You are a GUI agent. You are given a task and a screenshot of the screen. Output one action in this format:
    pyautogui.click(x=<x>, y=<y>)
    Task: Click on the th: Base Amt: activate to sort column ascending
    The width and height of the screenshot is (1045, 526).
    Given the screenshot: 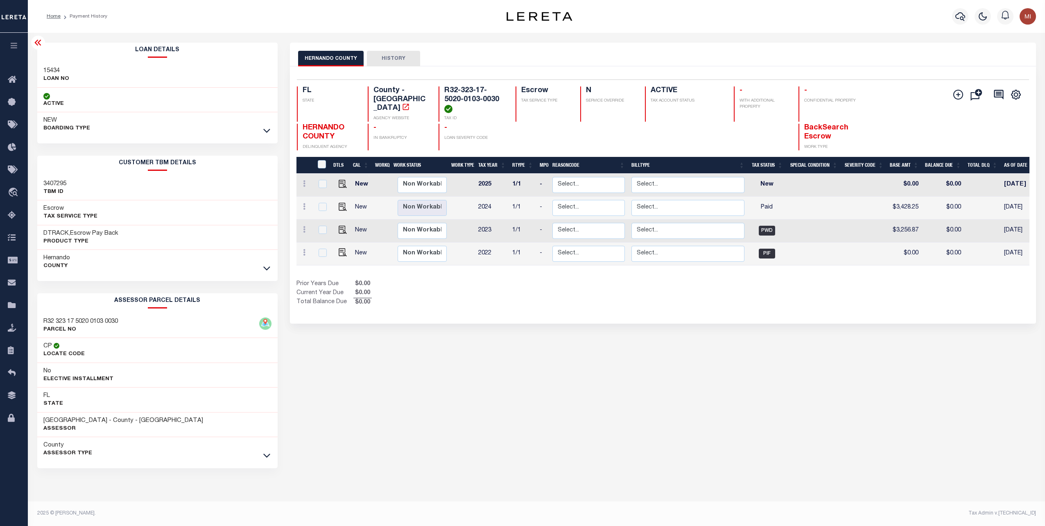 What is the action you would take?
    pyautogui.click(x=904, y=165)
    